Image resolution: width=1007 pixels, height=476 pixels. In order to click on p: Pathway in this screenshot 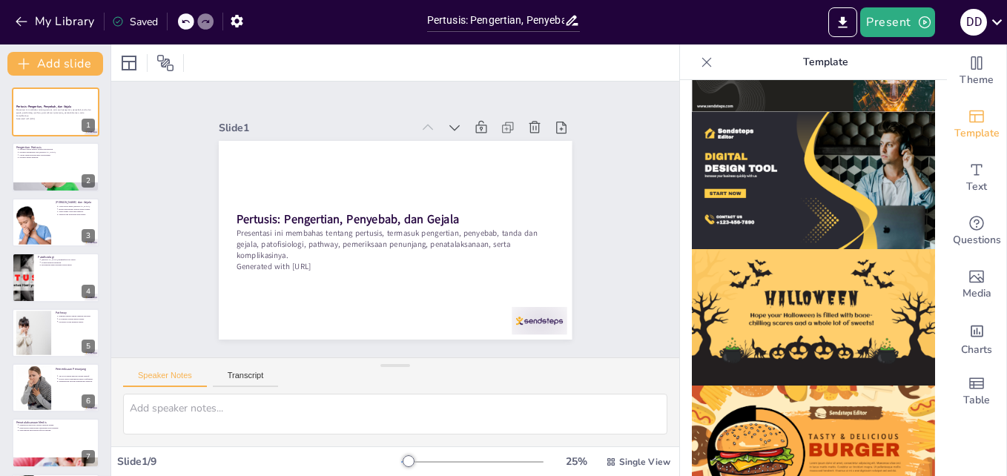, I will do `click(75, 312)`.